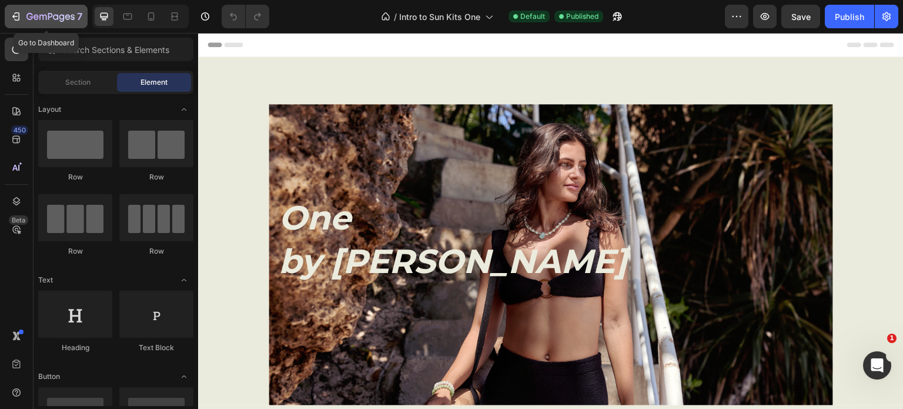  I want to click on div: 450, so click(19, 130).